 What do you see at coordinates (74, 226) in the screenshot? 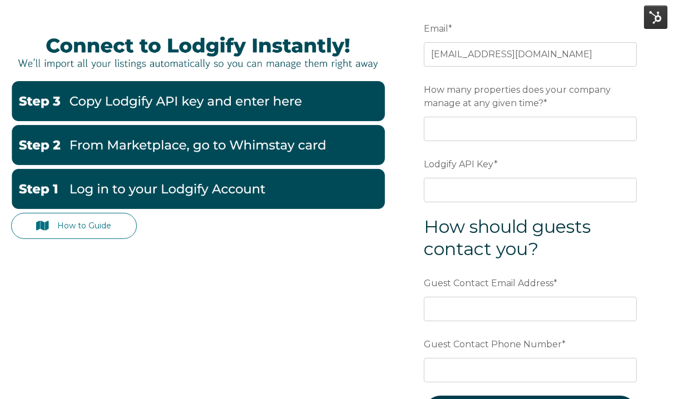
I see `a: How to Guide` at bounding box center [74, 226].